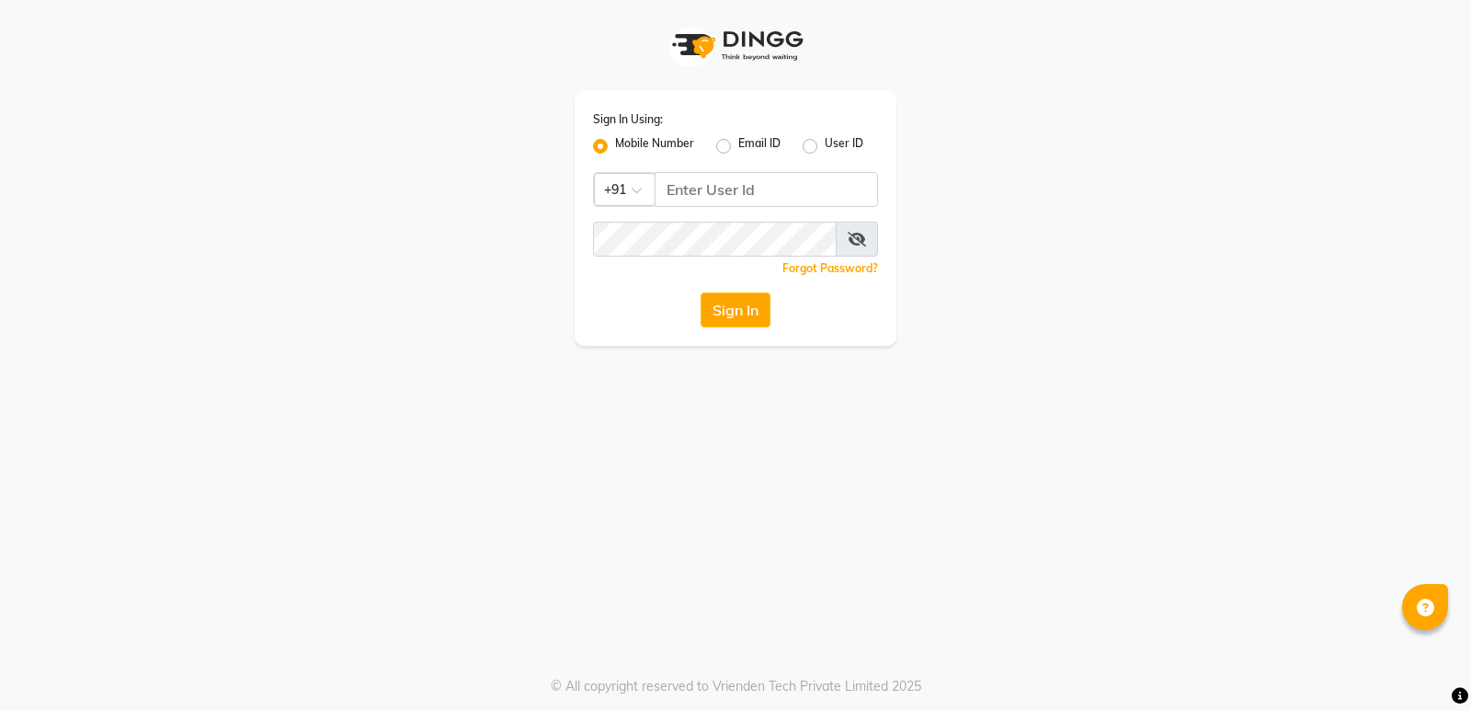  Describe the element at coordinates (628, 120) in the screenshot. I see `label: Sign In Using:` at that location.